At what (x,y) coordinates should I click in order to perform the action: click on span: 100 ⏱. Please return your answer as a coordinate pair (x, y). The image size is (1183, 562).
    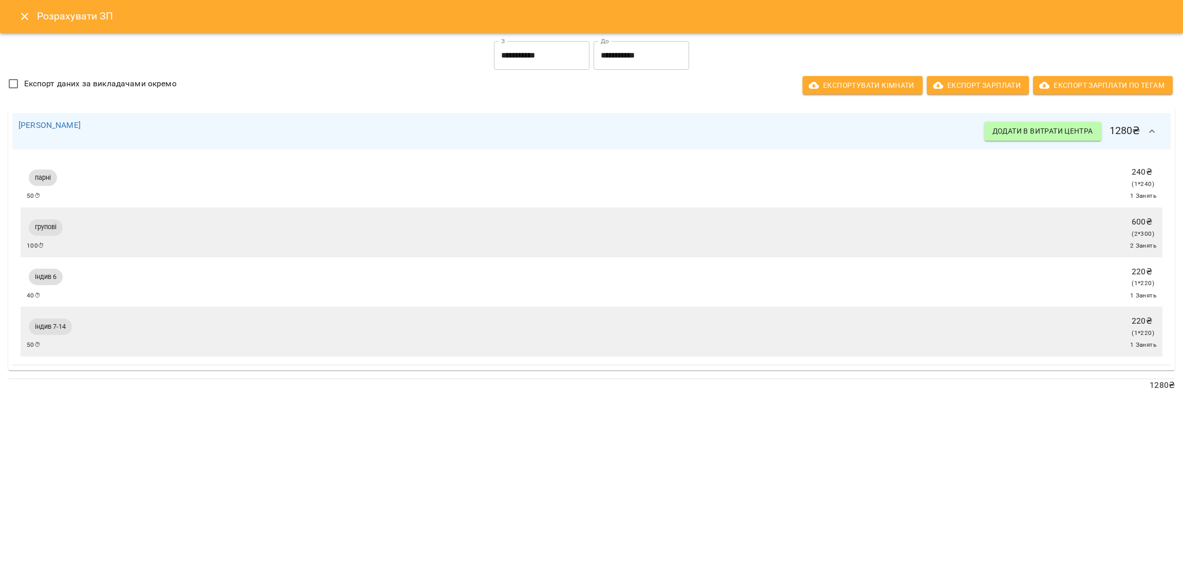
    Looking at the image, I should click on (35, 246).